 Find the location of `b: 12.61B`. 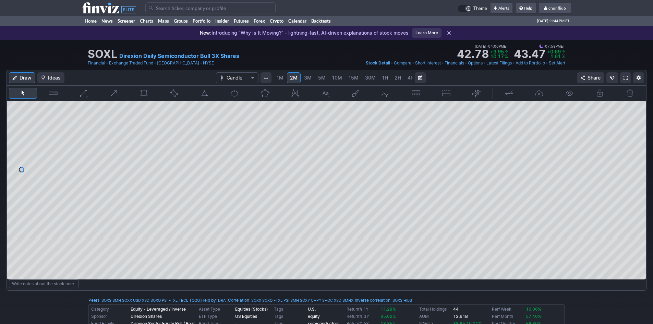

b: 12.61B is located at coordinates (460, 316).